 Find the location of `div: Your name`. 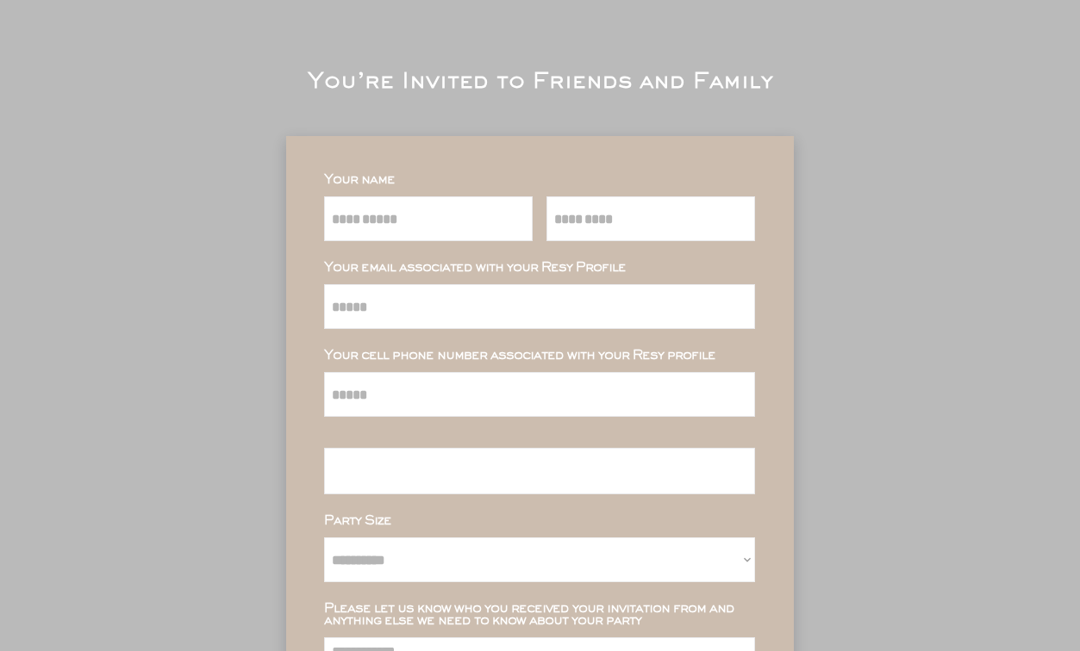

div: Your name is located at coordinates (539, 180).